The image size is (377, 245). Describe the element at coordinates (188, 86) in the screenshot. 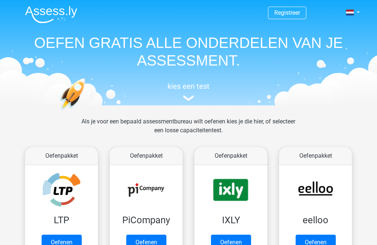

I see `h5: kies een test` at that location.